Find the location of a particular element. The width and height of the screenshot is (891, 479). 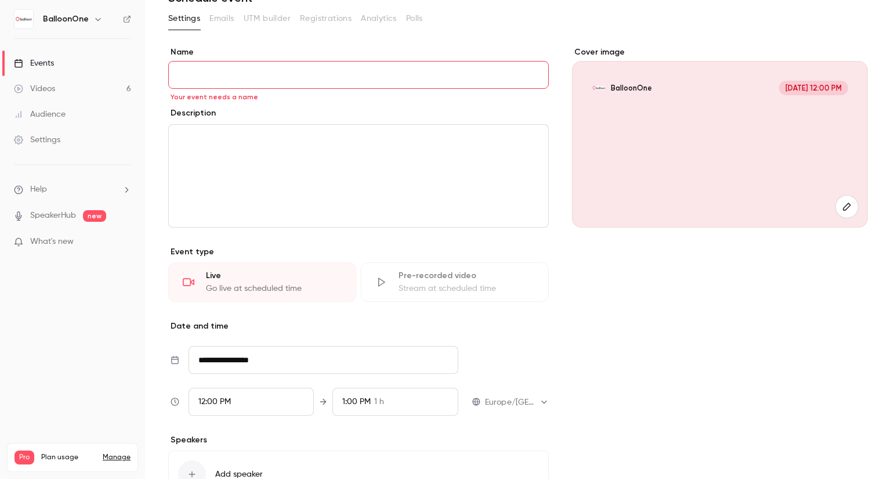

label: Name is located at coordinates (359, 52).